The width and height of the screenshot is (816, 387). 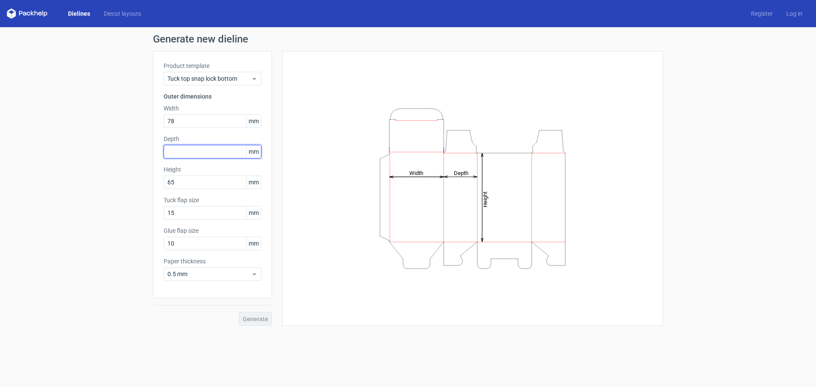 What do you see at coordinates (485, 199) in the screenshot?
I see `tspan: Height` at bounding box center [485, 199].